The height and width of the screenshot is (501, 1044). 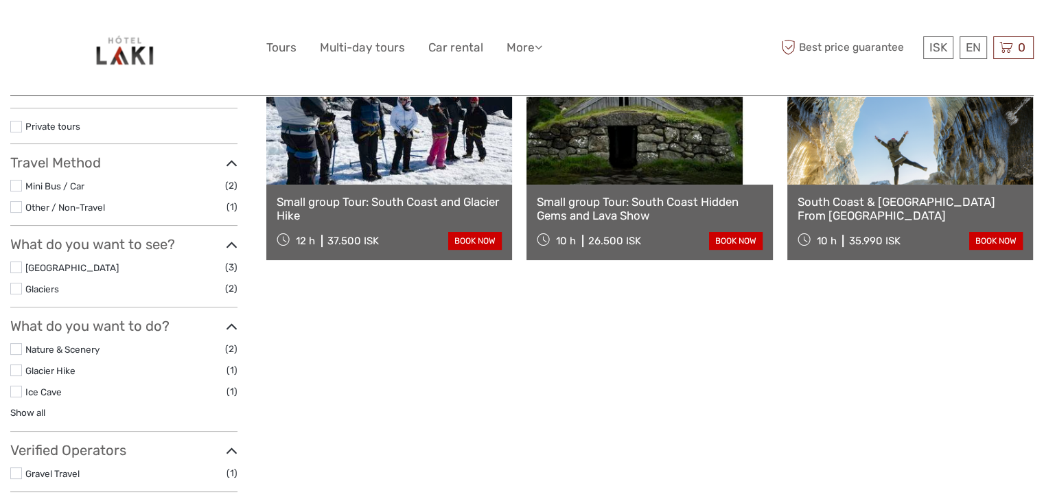 What do you see at coordinates (124, 326) in the screenshot?
I see `h3: What do you want to do?` at bounding box center [124, 326].